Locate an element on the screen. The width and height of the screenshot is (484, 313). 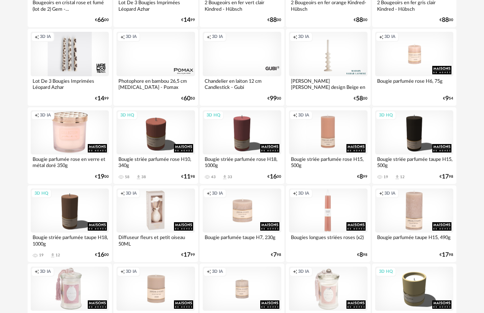
div: Bougie striée parfumée rose H18, 1000g is located at coordinates (242, 162).